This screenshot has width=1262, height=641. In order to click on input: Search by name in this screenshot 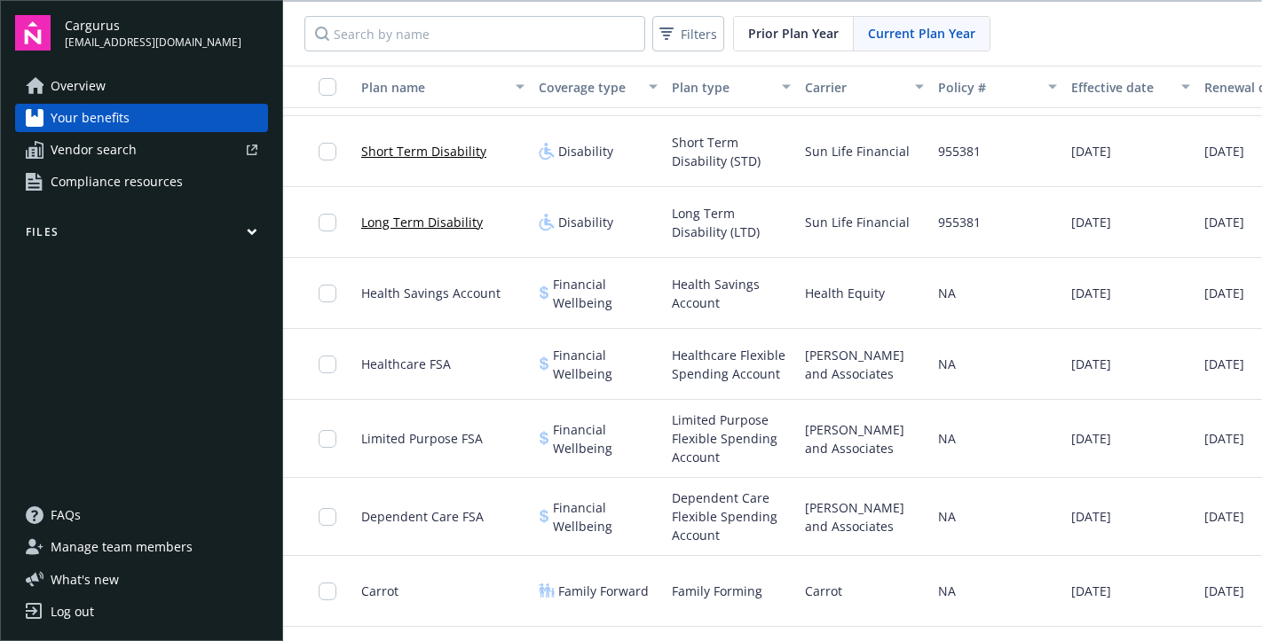, I will do `click(475, 34)`.